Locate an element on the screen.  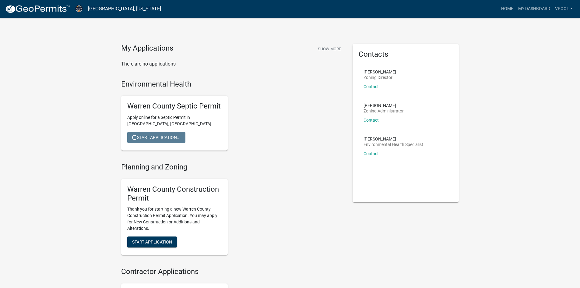
span: Start Application is located at coordinates (152, 242).